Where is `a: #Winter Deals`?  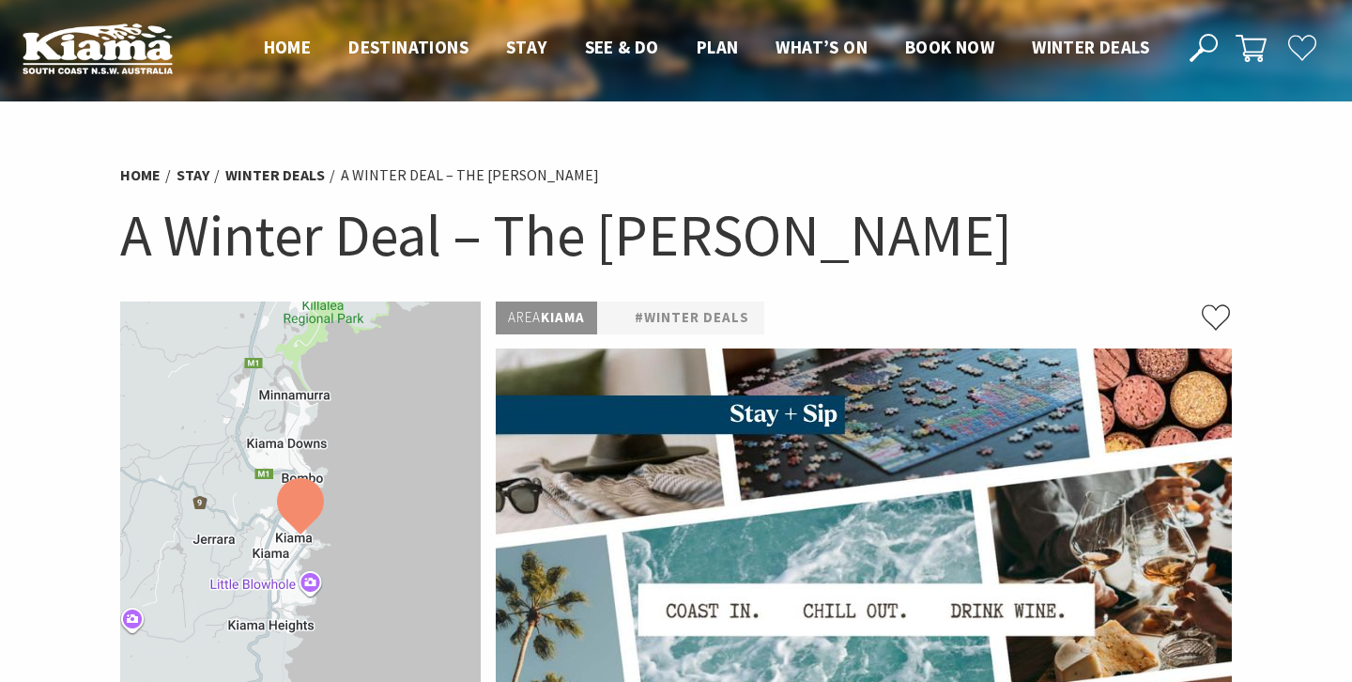
a: #Winter Deals is located at coordinates (692, 317).